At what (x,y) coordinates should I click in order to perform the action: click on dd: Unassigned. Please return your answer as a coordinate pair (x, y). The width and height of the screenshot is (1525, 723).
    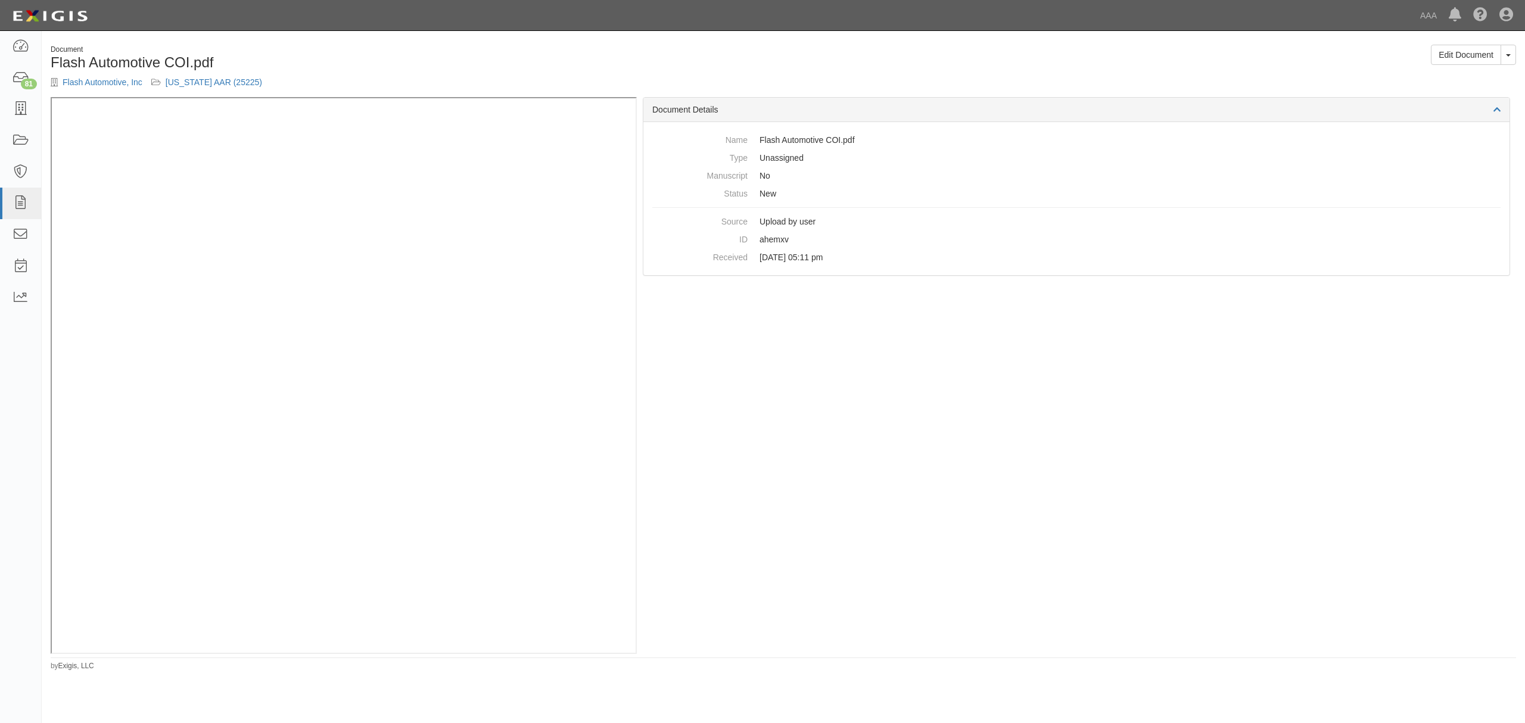
    Looking at the image, I should click on (1076, 158).